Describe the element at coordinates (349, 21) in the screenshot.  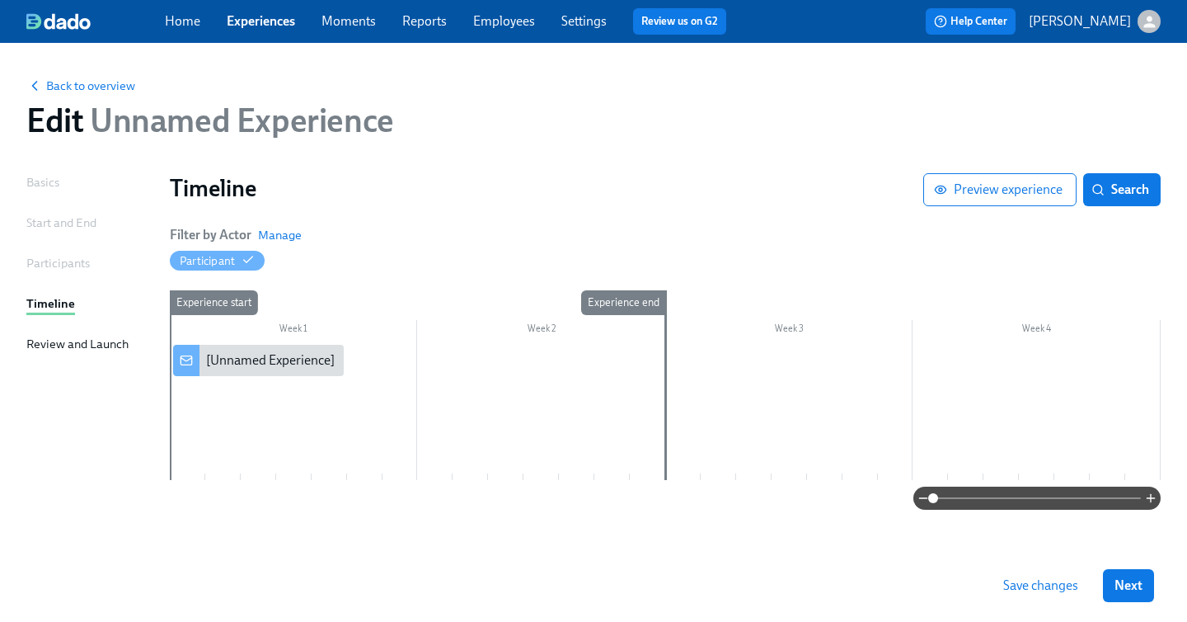
I see `a: Moments` at that location.